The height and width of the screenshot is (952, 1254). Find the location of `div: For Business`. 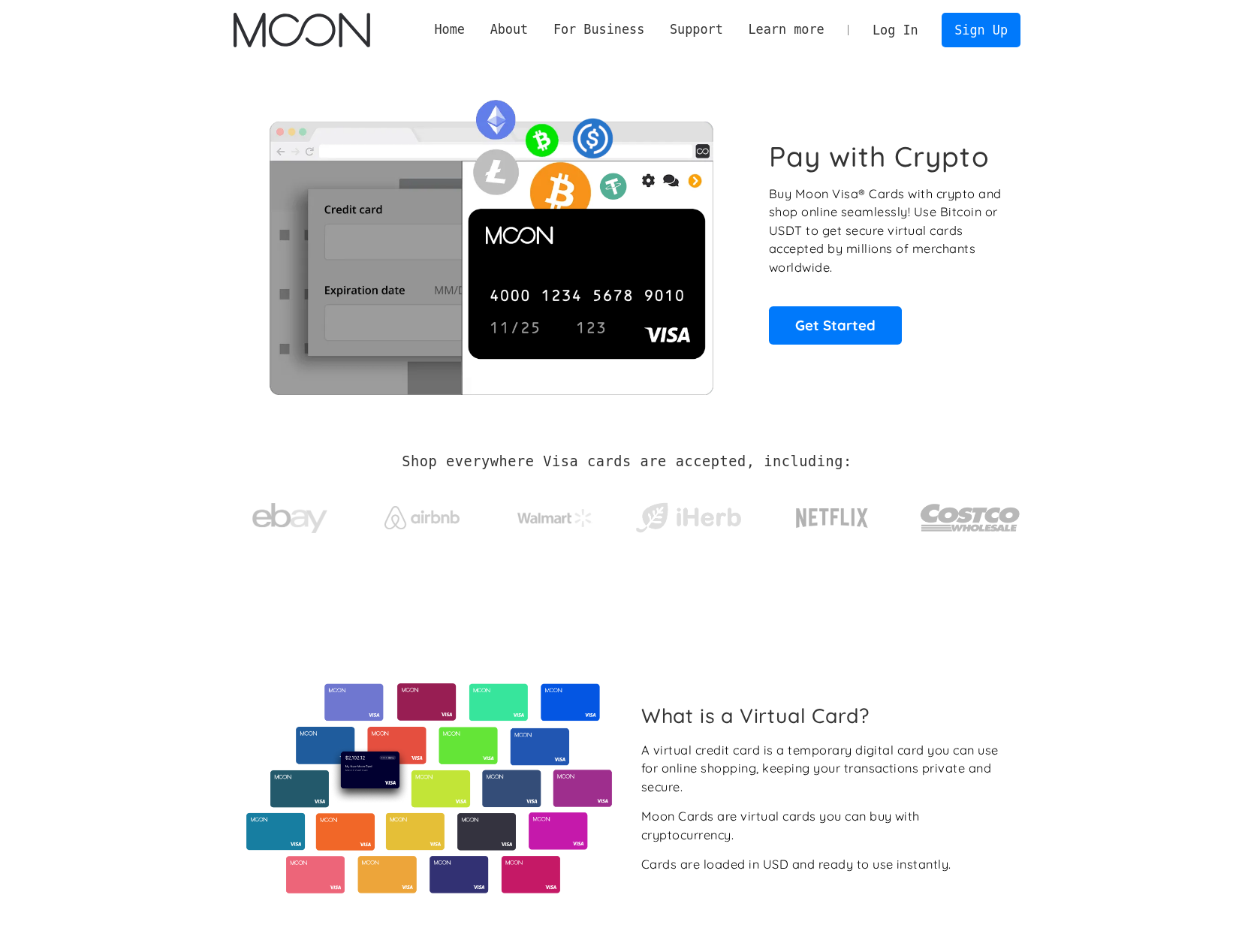

div: For Business is located at coordinates (599, 30).